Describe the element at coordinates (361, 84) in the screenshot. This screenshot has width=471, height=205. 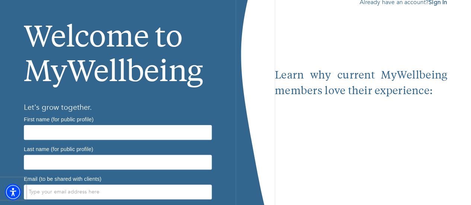
I see `p: Learn why current MyWellbeing members love their experience:` at that location.